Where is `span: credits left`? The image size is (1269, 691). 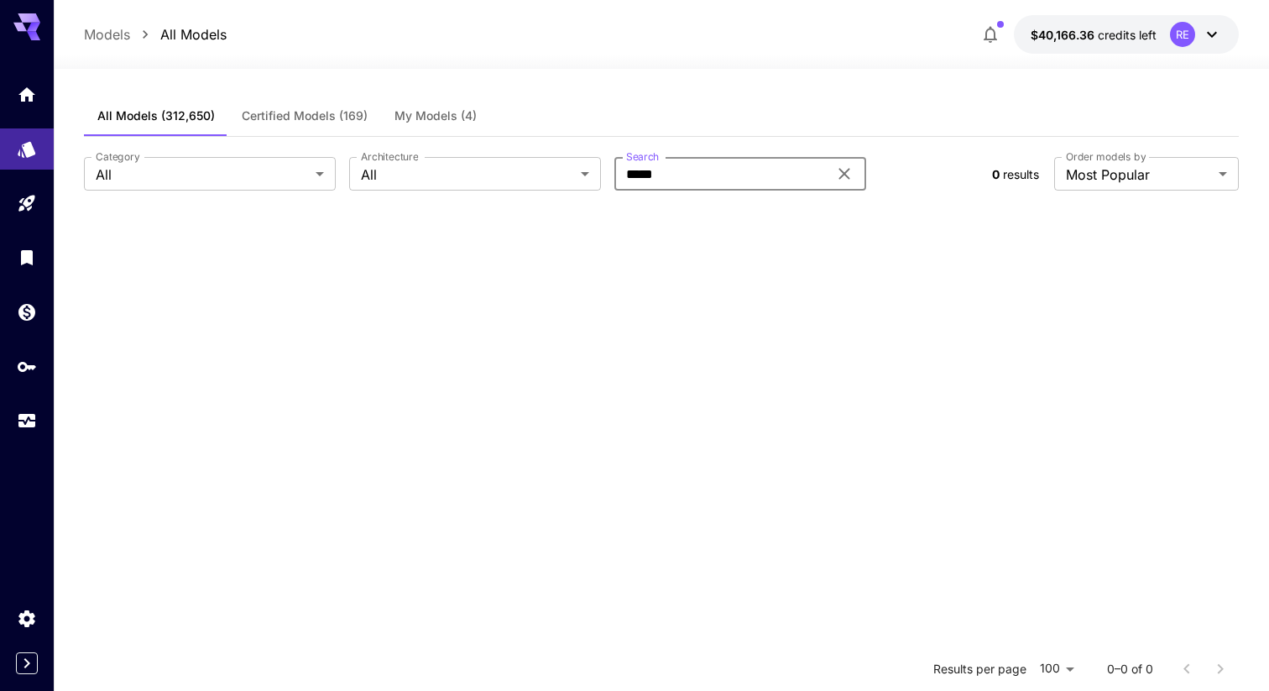 span: credits left is located at coordinates (1127, 34).